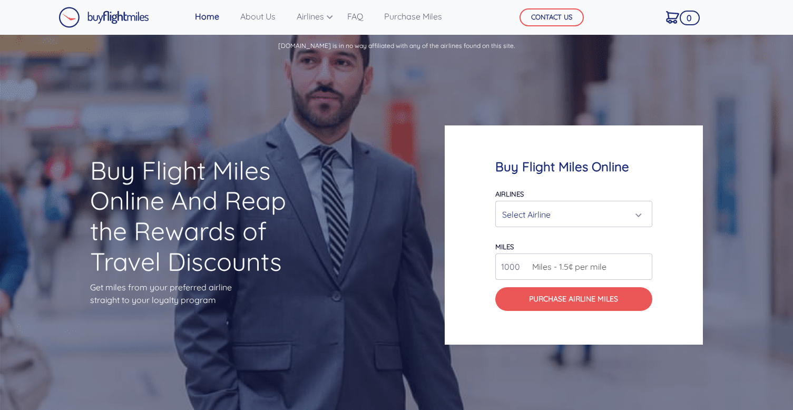 The width and height of the screenshot is (793, 410). I want to click on a: About Us, so click(258, 16).